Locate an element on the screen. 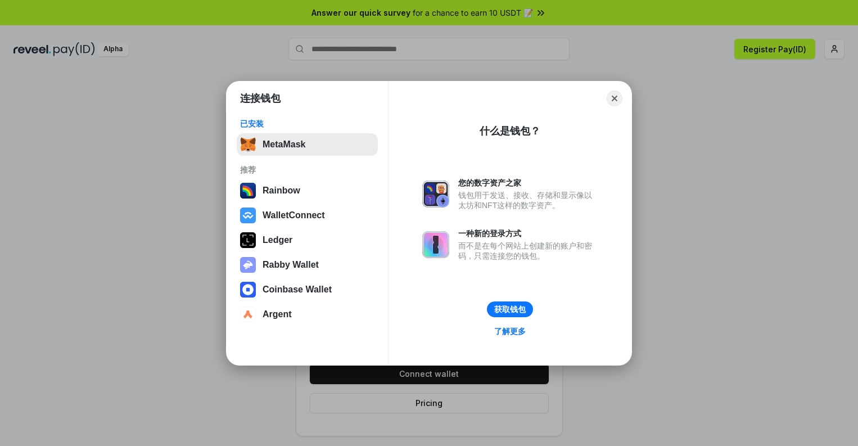 The width and height of the screenshot is (858, 446). a: 了解更多 is located at coordinates (510, 331).